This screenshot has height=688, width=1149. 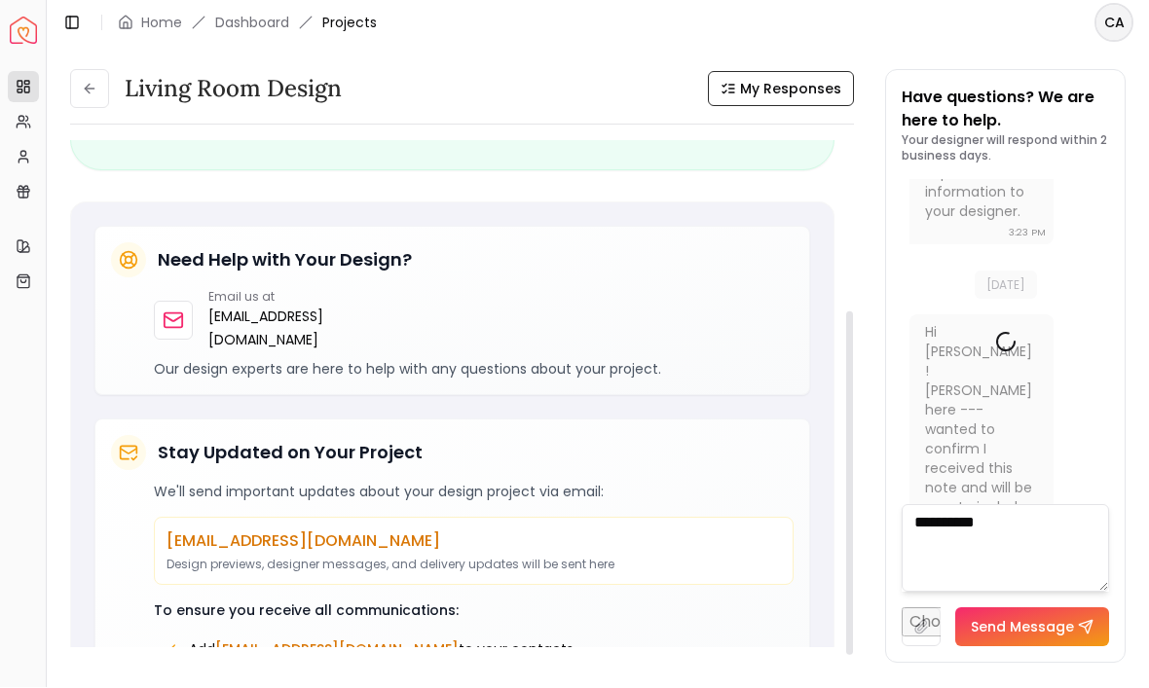 I want to click on div: 3:23 PM, so click(x=1027, y=234).